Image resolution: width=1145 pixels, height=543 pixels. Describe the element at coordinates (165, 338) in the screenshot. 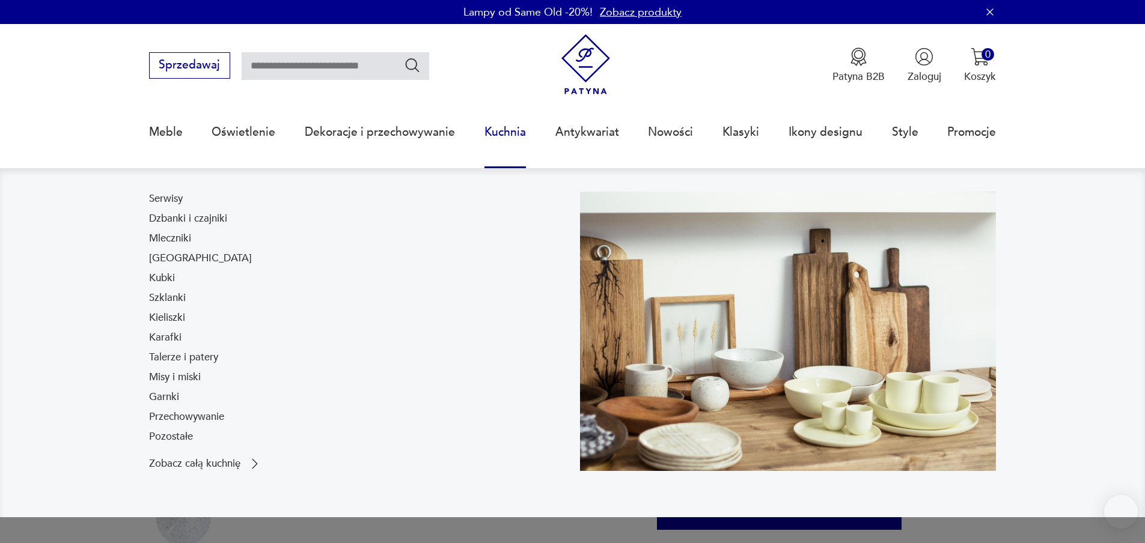

I see `a: Karafki` at that location.